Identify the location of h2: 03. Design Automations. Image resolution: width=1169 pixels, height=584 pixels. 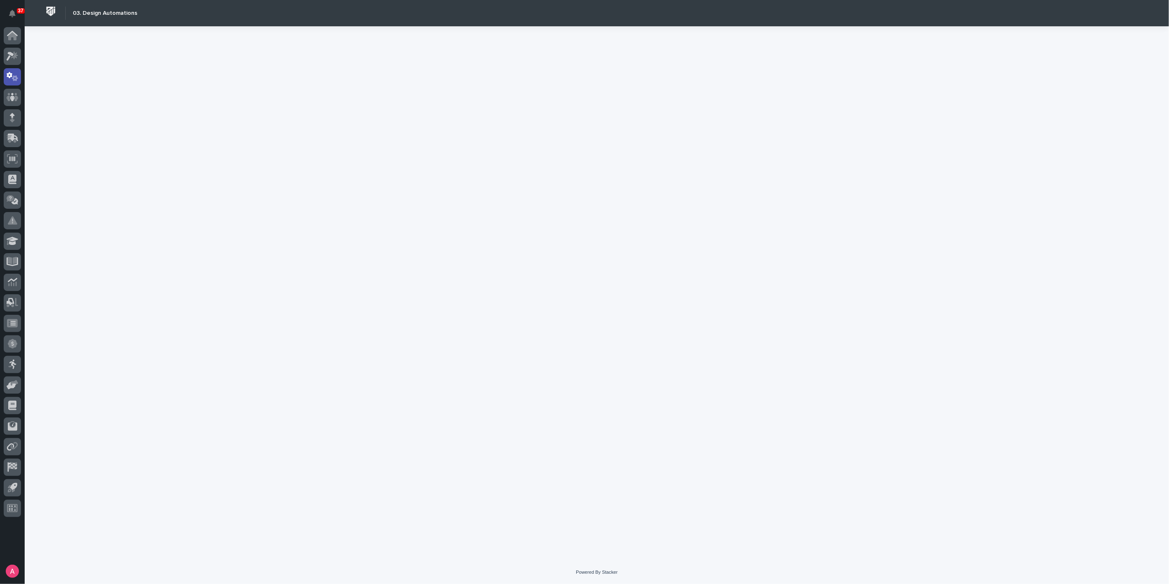
(105, 13).